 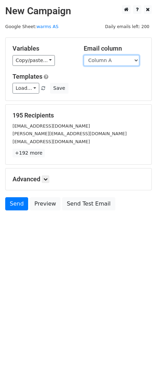 What do you see at coordinates (139, 349) in the screenshot?
I see `div: Chat Widget` at bounding box center [139, 349].